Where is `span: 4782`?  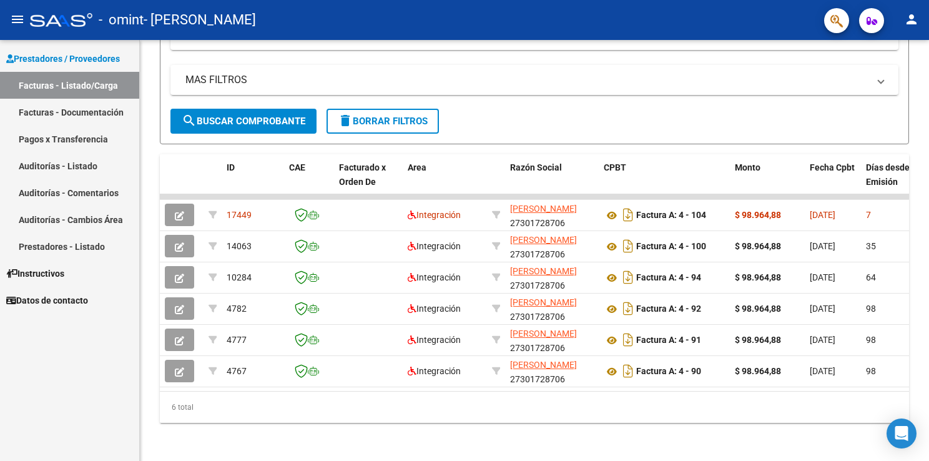 span: 4782 is located at coordinates (237, 308).